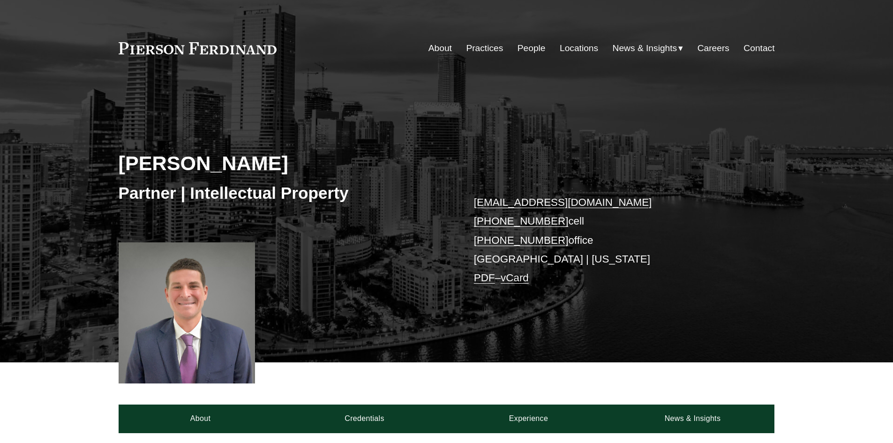  I want to click on a: vCard, so click(515, 277).